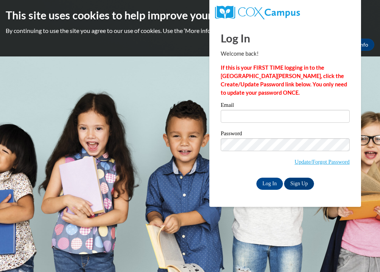 This screenshot has width=380, height=272. Describe the element at coordinates (269, 184) in the screenshot. I see `input: Log In` at that location.